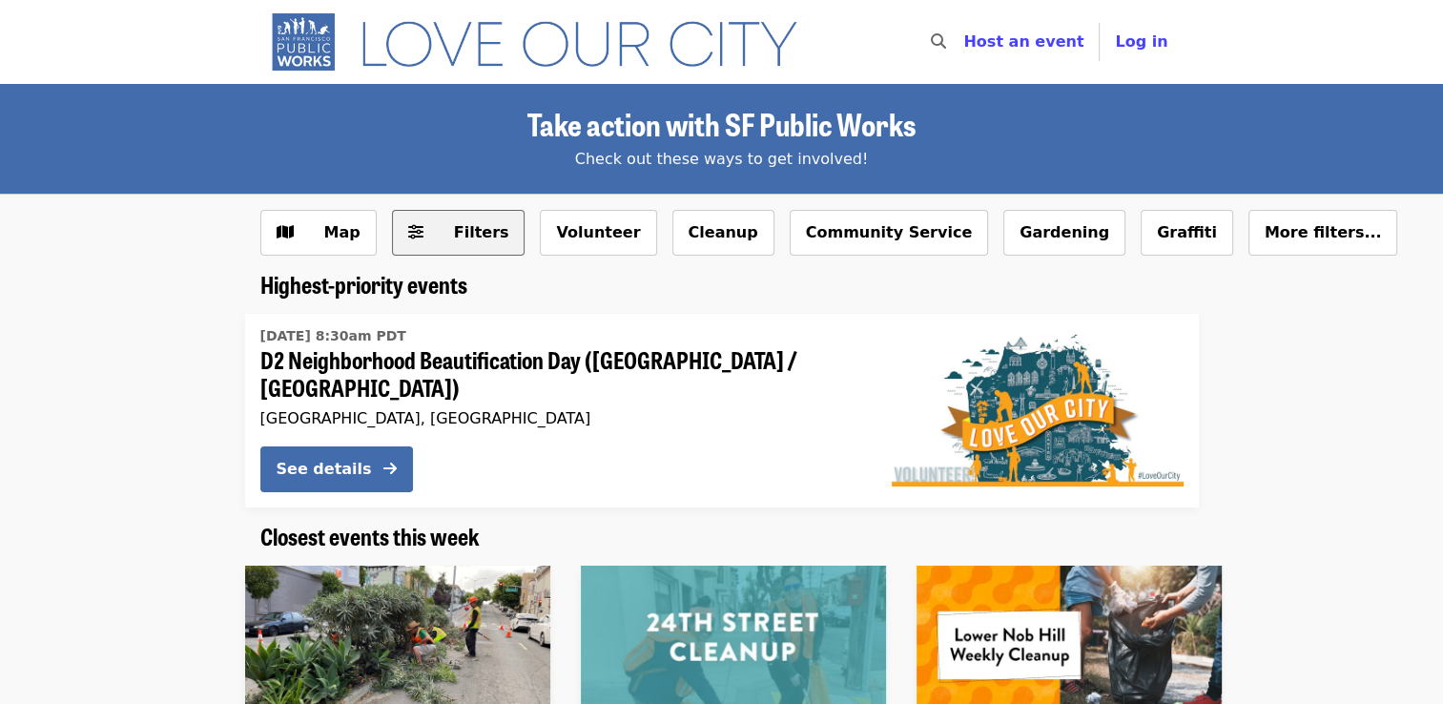  What do you see at coordinates (342, 232) in the screenshot?
I see `span: Map` at bounding box center [342, 232].